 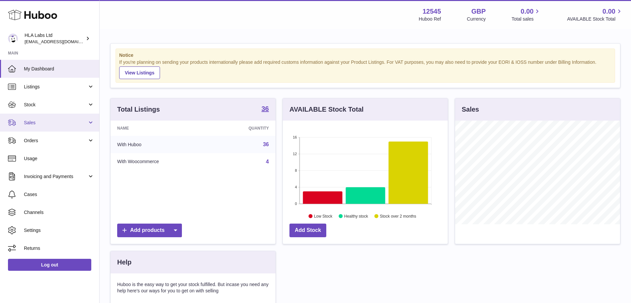 What do you see at coordinates (323, 216) in the screenshot?
I see `text: Low Stock` at bounding box center [323, 216].